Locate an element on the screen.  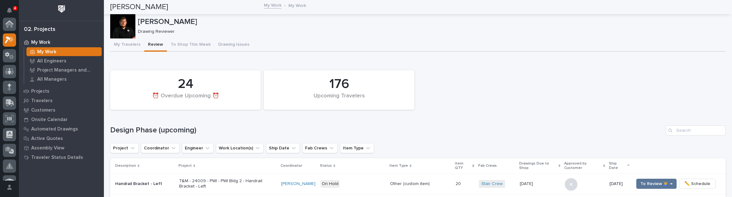
div: On Hold is located at coordinates (330, 184).